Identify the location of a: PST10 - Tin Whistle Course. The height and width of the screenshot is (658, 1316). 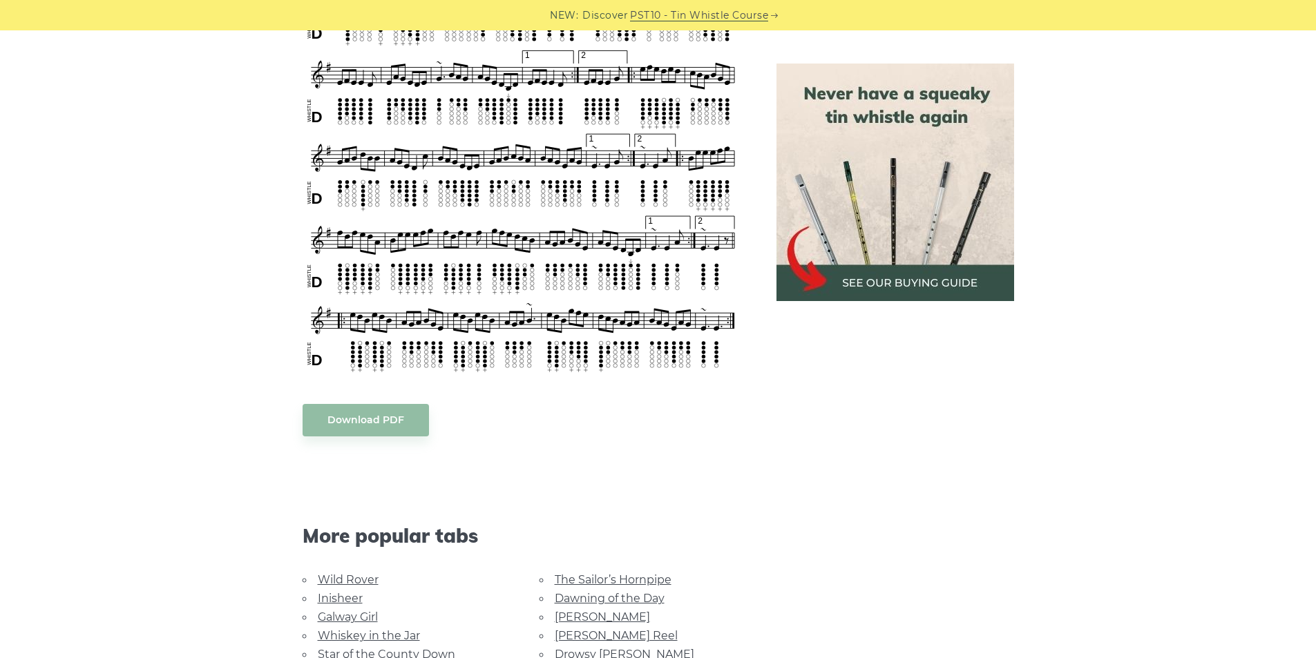
(699, 15).